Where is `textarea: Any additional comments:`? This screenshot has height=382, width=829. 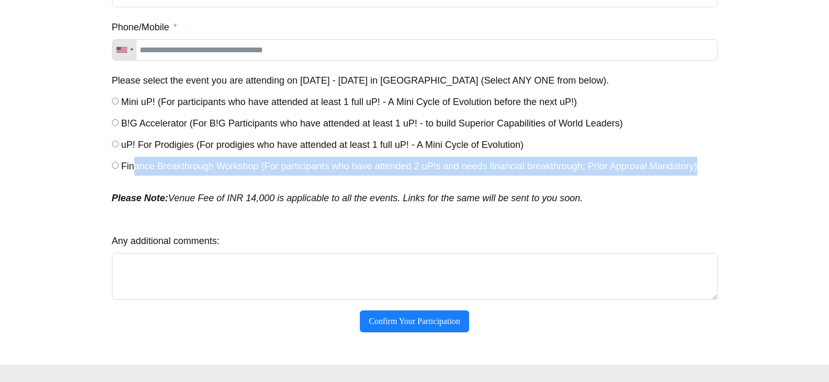 textarea: Any additional comments: is located at coordinates (415, 277).